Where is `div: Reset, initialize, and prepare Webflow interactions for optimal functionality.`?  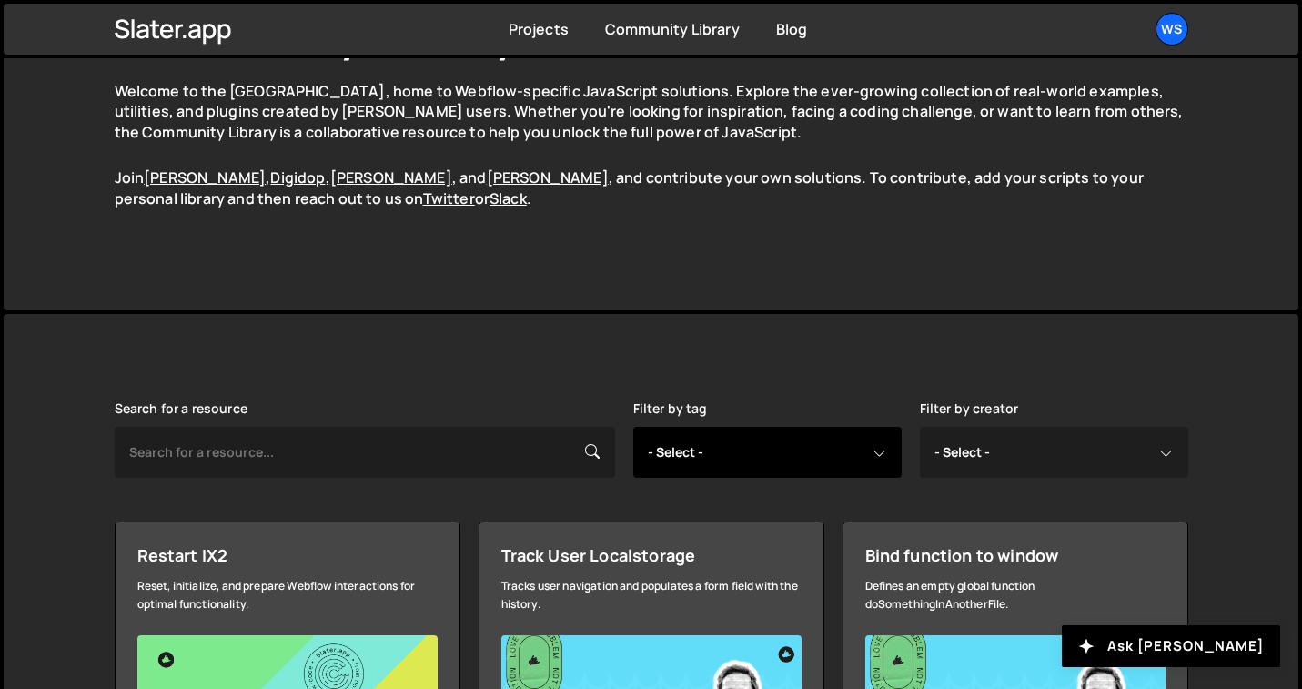
div: Reset, initialize, and prepare Webflow interactions for optimal functionality. is located at coordinates (287, 595).